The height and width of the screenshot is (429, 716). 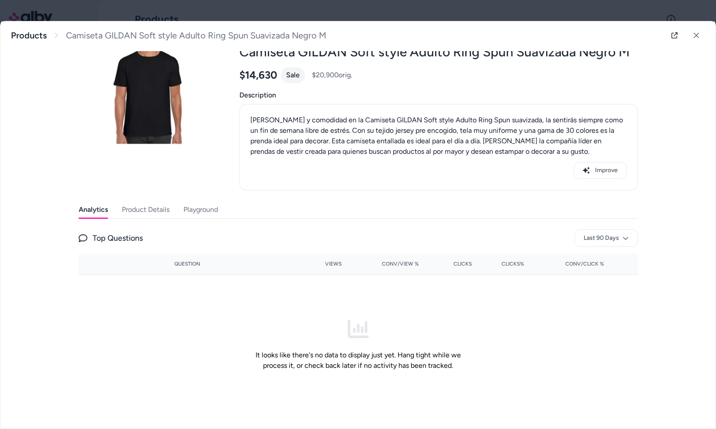 What do you see at coordinates (293, 75) in the screenshot?
I see `div: Sale` at bounding box center [293, 75].